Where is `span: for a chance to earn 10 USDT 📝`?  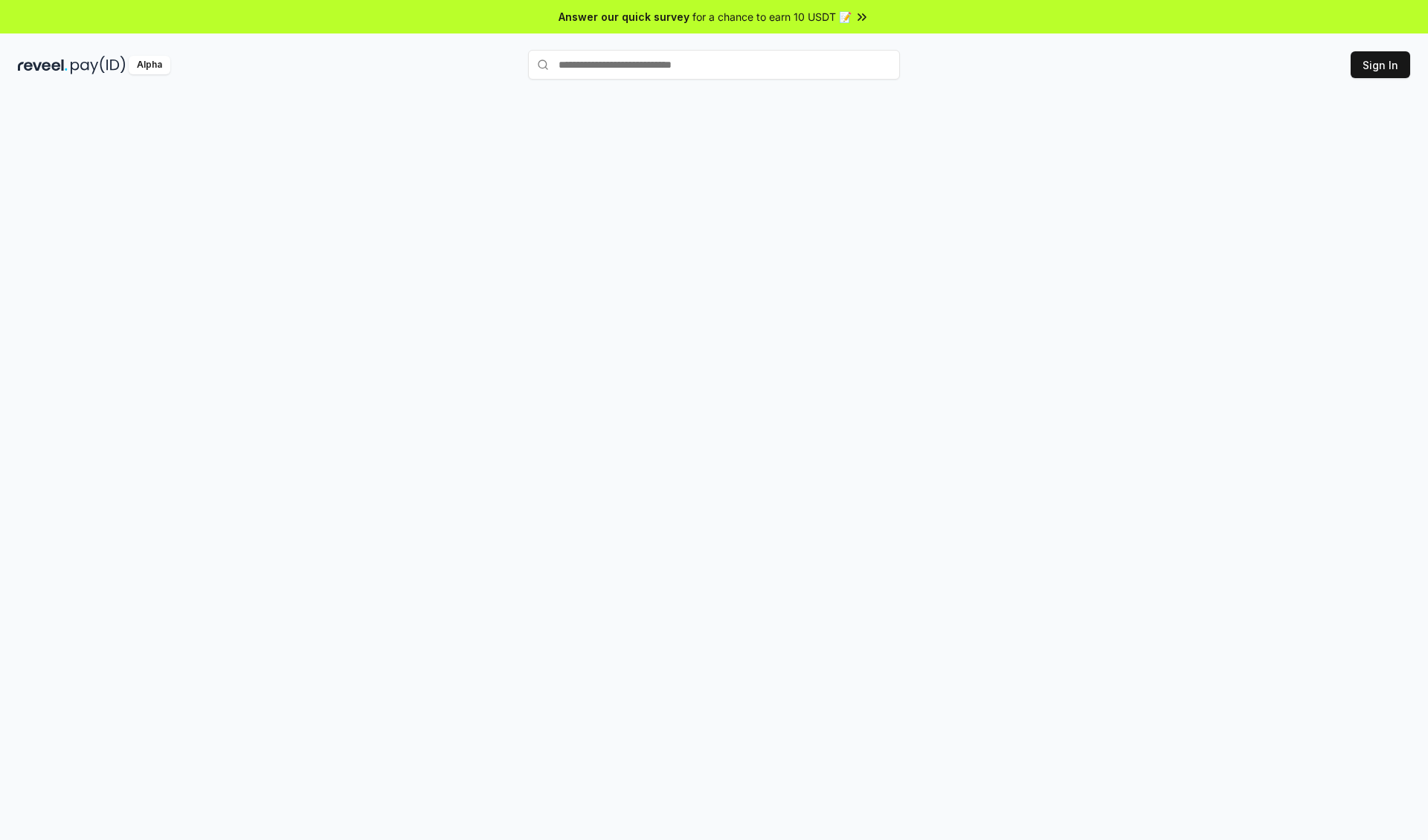 span: for a chance to earn 10 USDT 📝 is located at coordinates (772, 17).